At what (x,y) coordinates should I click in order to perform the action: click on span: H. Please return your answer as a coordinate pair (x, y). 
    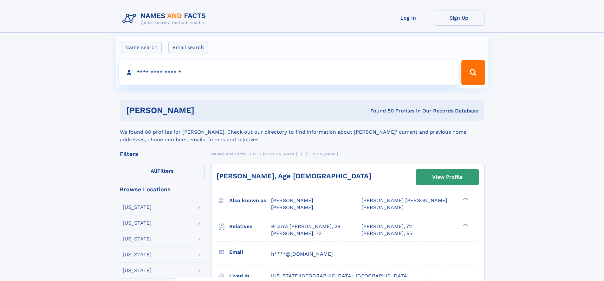
    Looking at the image, I should click on (254, 154).